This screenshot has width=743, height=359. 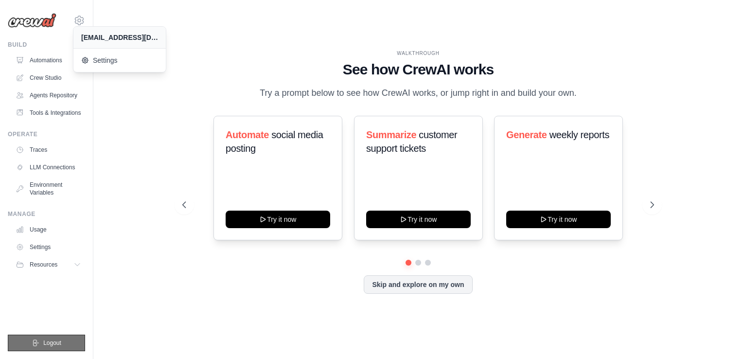 I want to click on span: Automate, so click(x=247, y=135).